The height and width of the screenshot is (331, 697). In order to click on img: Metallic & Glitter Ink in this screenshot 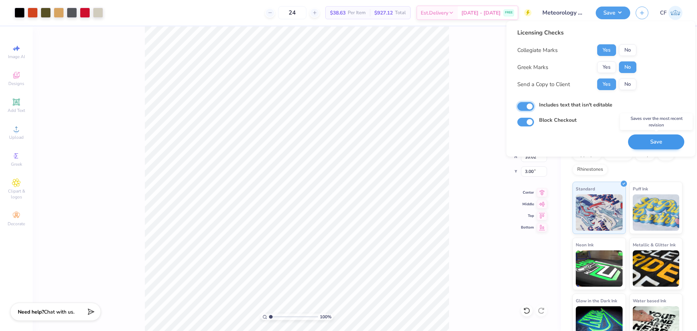, I will do `click(656, 268)`.